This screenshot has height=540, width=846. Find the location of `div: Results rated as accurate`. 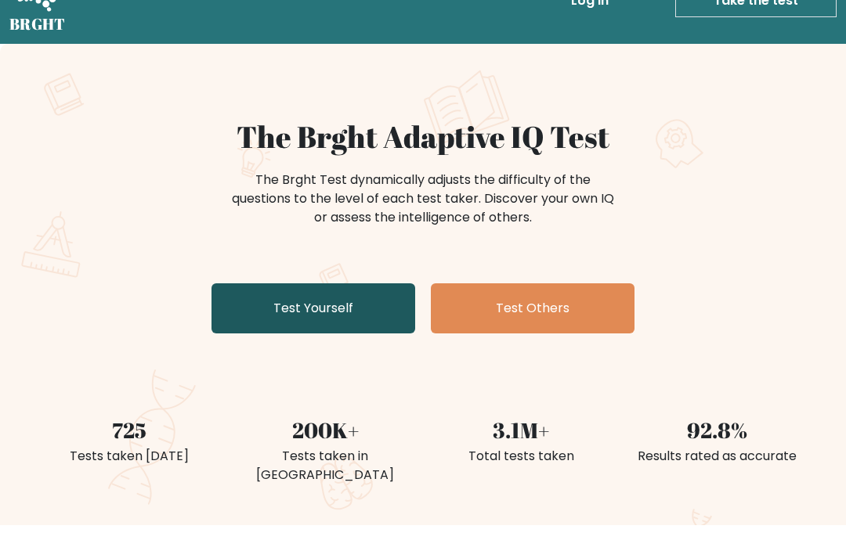

div: Results rated as accurate is located at coordinates (717, 457).